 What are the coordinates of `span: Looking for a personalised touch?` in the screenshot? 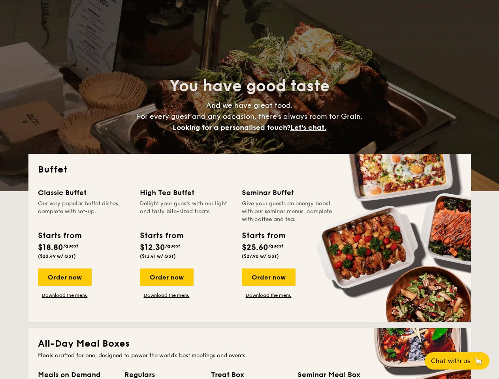 It's located at (231, 127).